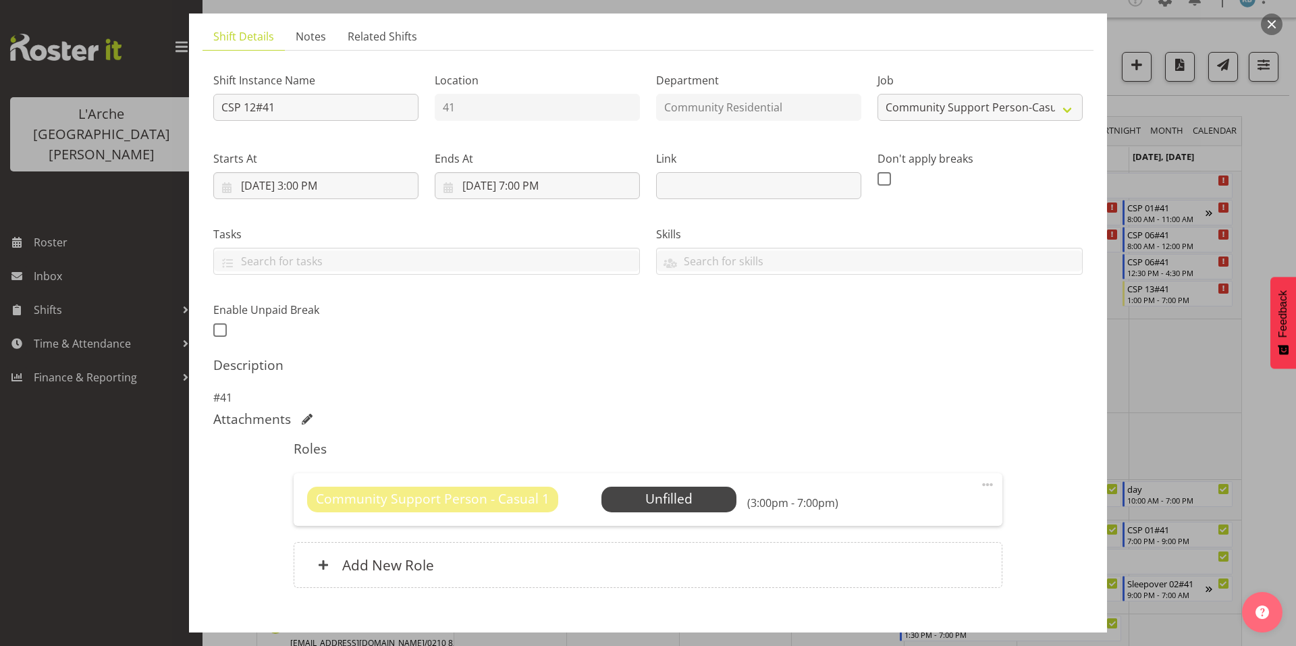  I want to click on p: #41, so click(648, 398).